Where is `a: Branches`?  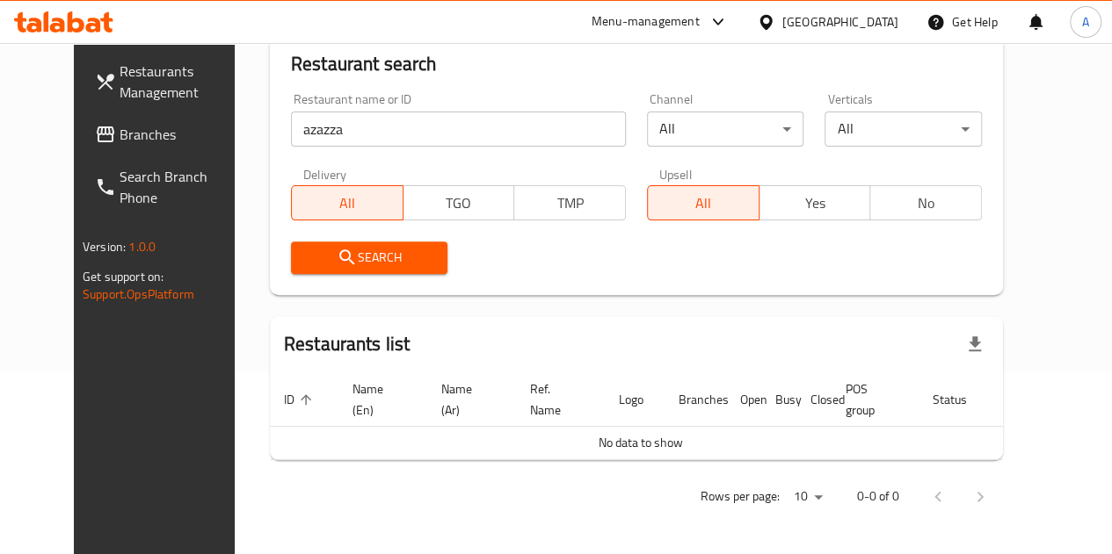 a: Branches is located at coordinates (170, 134).